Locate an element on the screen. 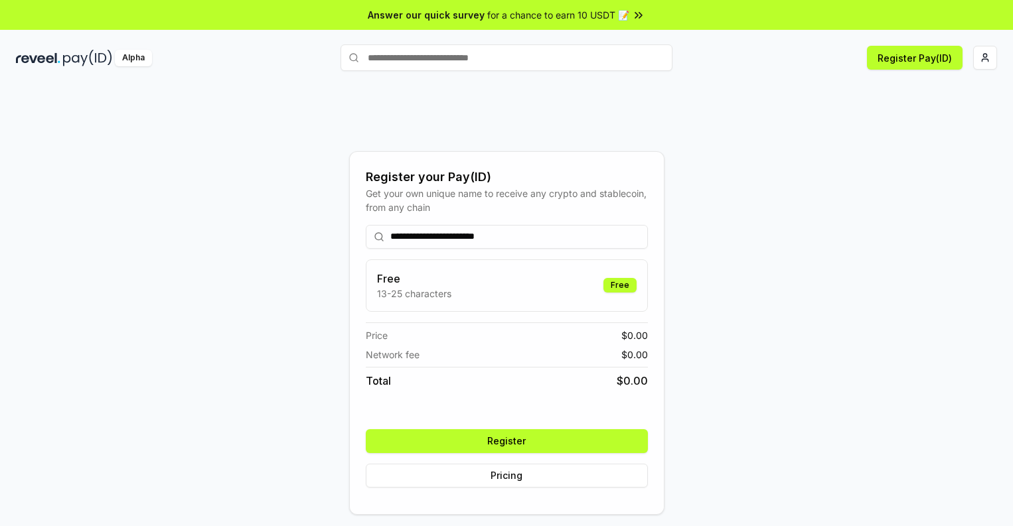 Image resolution: width=1013 pixels, height=526 pixels. span: Answer our quick survey is located at coordinates (426, 15).